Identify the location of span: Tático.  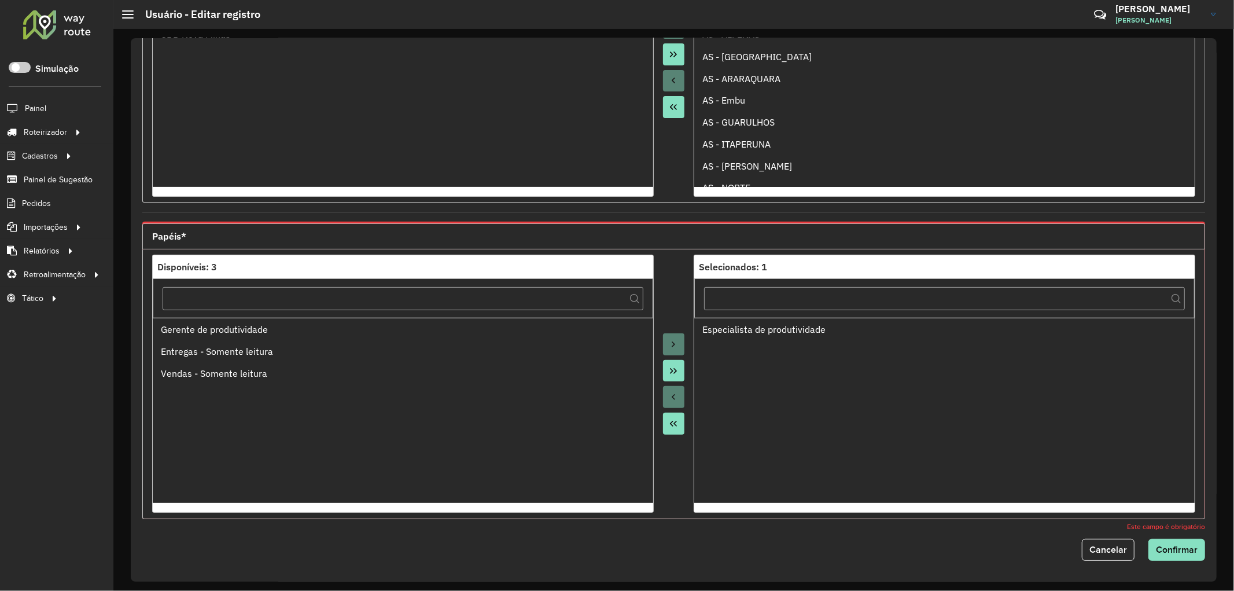
(32, 298).